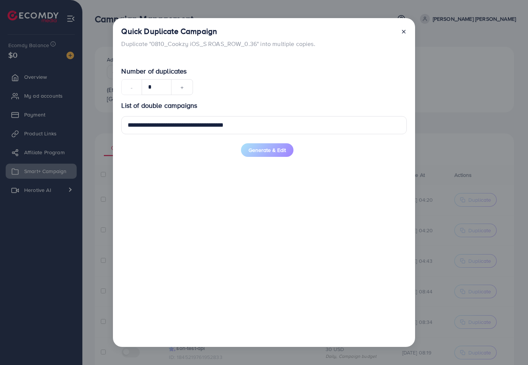  Describe the element at coordinates (154, 71) in the screenshot. I see `span: Number of duplicates` at that location.